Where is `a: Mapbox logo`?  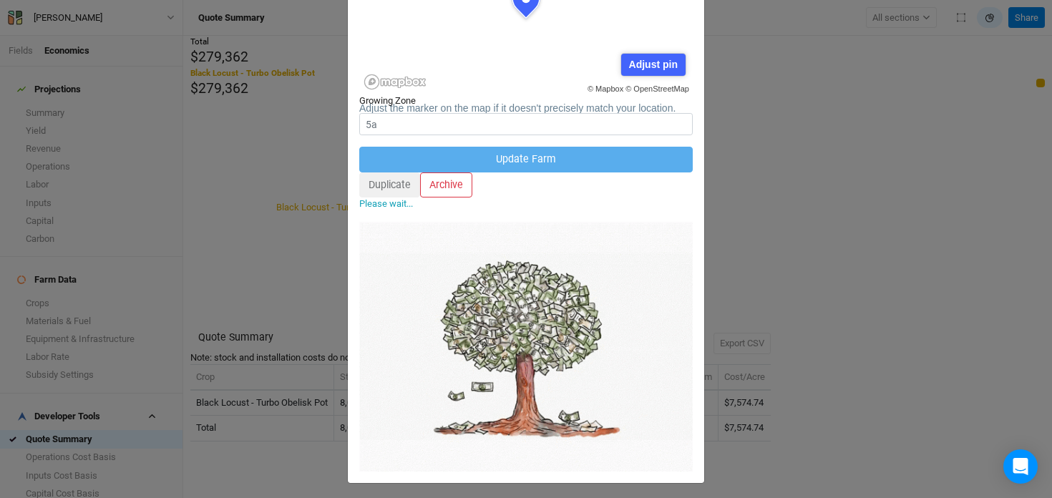 a: Mapbox logo is located at coordinates (395, 82).